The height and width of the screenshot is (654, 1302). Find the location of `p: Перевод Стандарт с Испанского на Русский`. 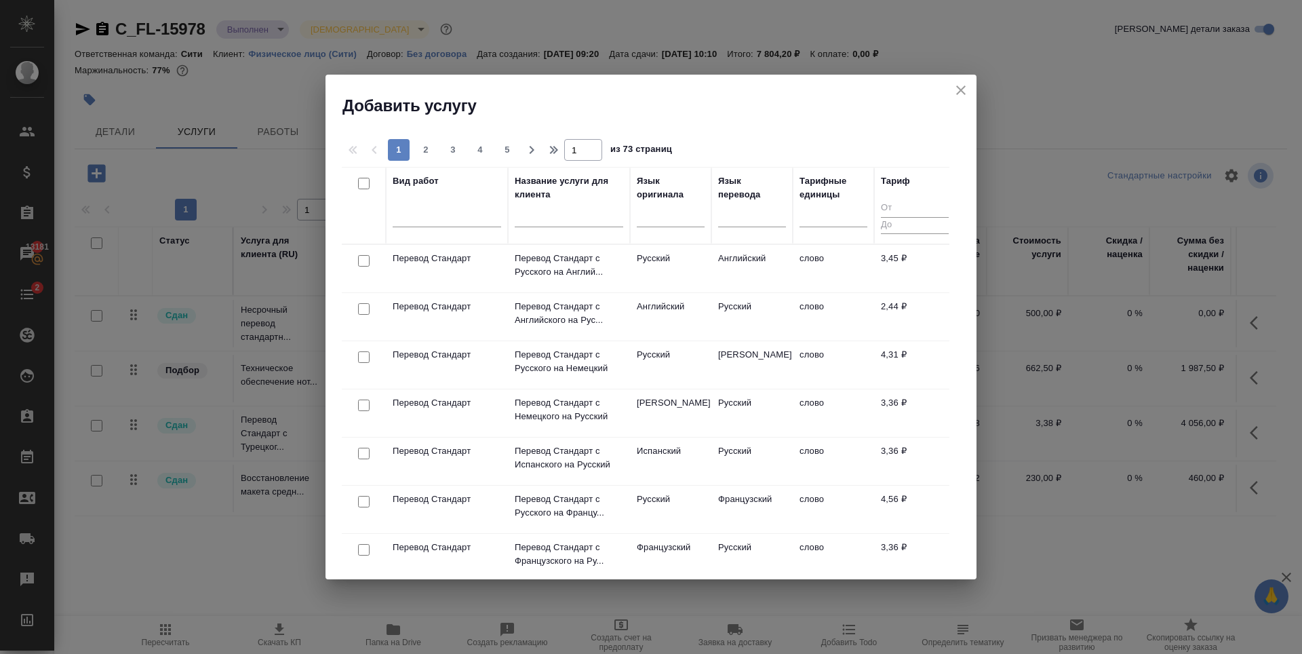

p: Перевод Стандарт с Испанского на Русский is located at coordinates (569, 458).